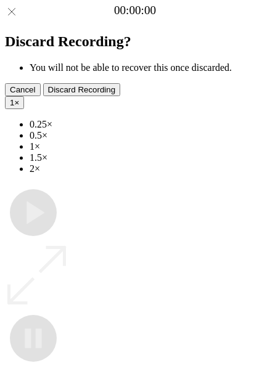  What do you see at coordinates (147, 124) in the screenshot?
I see `li: 0.25×` at bounding box center [147, 124].